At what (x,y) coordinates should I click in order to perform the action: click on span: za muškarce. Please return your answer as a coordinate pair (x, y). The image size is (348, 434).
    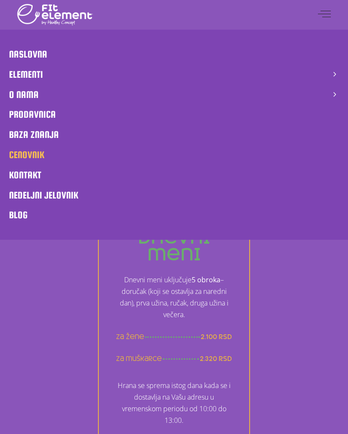
    Looking at the image, I should click on (139, 359).